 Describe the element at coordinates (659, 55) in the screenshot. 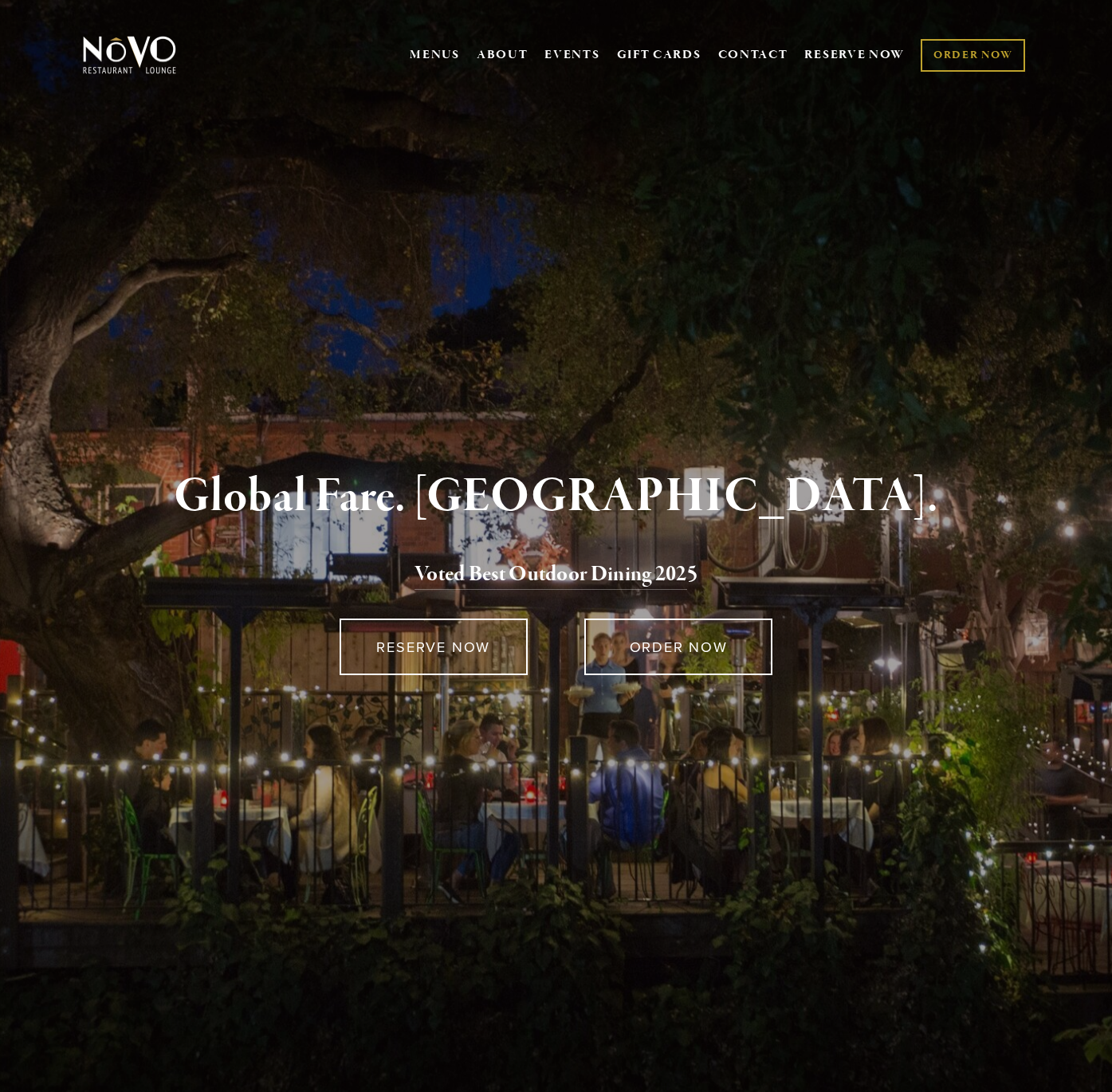

I see `a: GIFT CARDS` at that location.